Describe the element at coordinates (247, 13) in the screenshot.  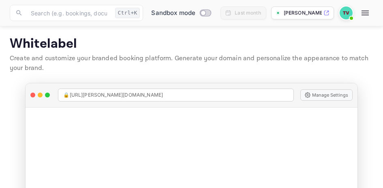
I see `div: Last month` at that location.